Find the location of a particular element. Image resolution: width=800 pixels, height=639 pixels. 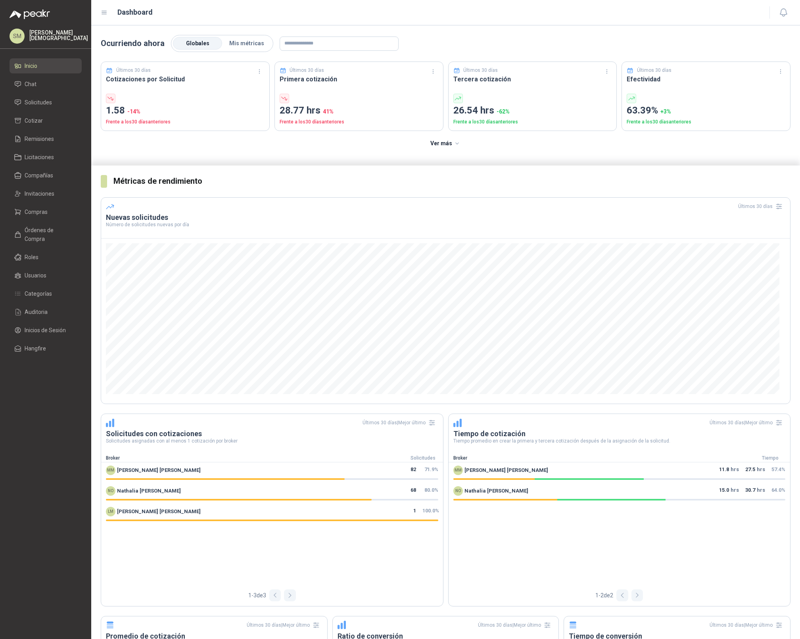

span: Compañías is located at coordinates (39, 175).